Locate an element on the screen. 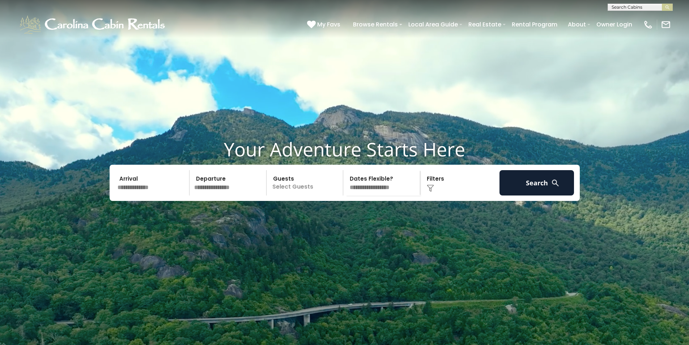 This screenshot has height=345, width=689. img: mail-regular-white.png is located at coordinates (666, 25).